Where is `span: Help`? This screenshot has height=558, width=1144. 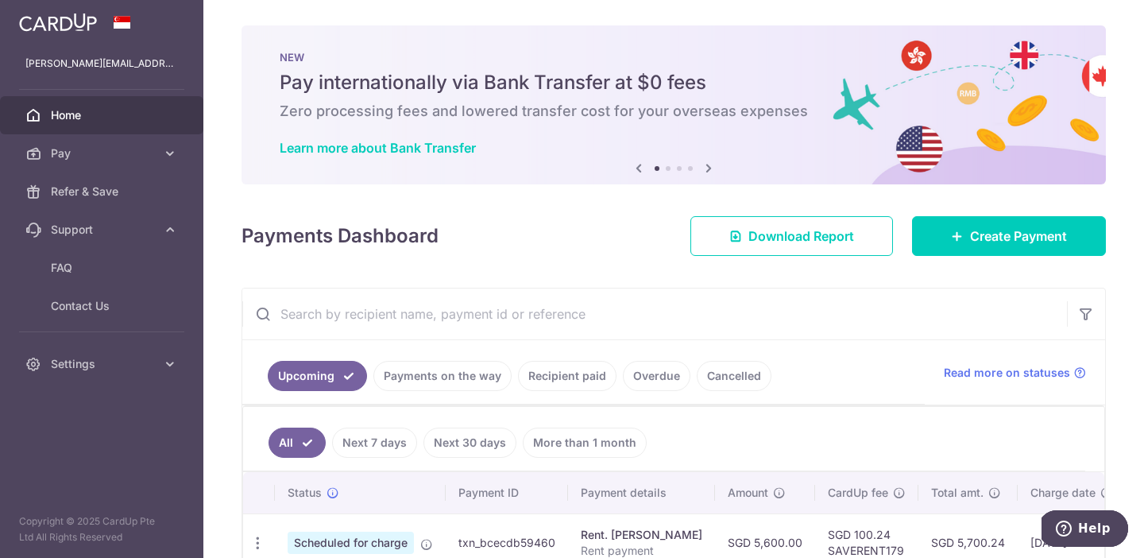
span: Help is located at coordinates (52, 18).